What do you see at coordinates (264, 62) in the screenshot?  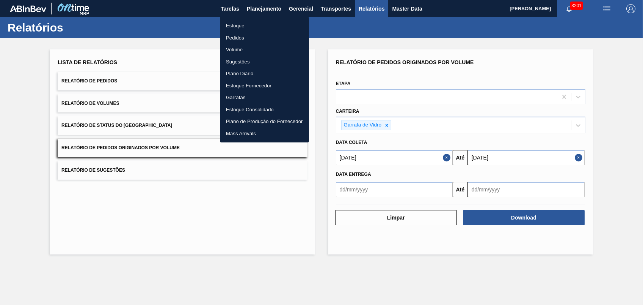 I see `a: Sugestões` at bounding box center [264, 62].